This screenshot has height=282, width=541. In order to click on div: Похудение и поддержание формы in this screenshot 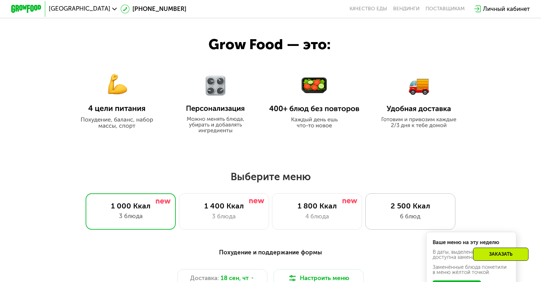, I will do `click(270, 252)`.